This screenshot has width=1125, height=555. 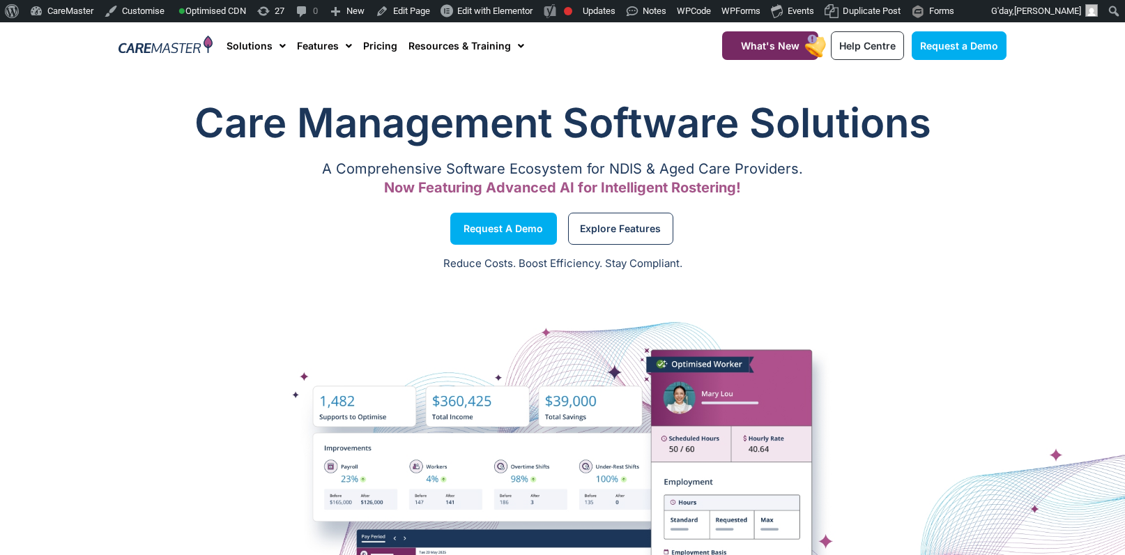 I want to click on p: A Comprehensive Software Ecosystem for NDIS & Aged Care Providers., so click(x=563, y=169).